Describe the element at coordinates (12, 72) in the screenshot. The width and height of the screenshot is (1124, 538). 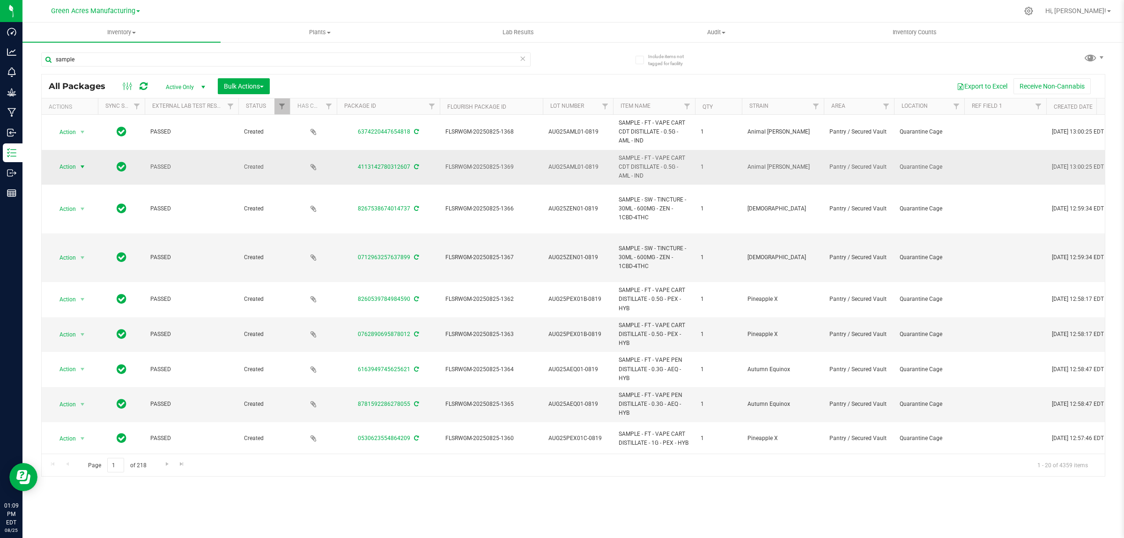
I see `inline-svg: Monitoring` at that location.